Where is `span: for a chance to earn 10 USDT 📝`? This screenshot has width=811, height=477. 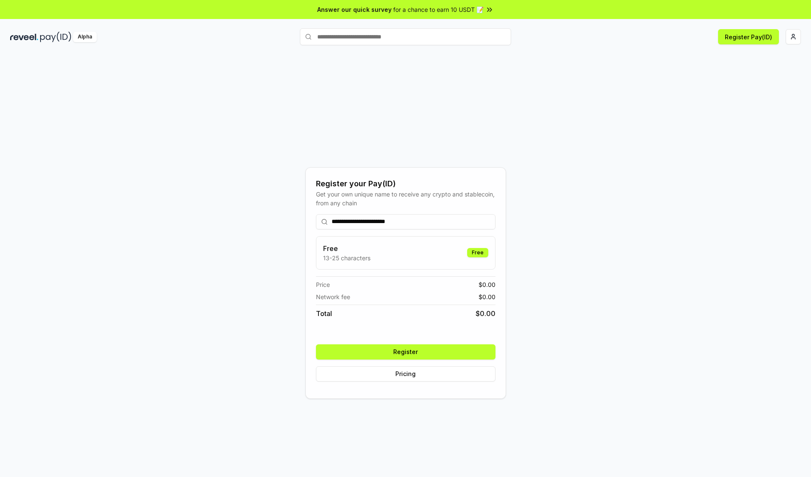 span: for a chance to earn 10 USDT 📝 is located at coordinates (439, 9).